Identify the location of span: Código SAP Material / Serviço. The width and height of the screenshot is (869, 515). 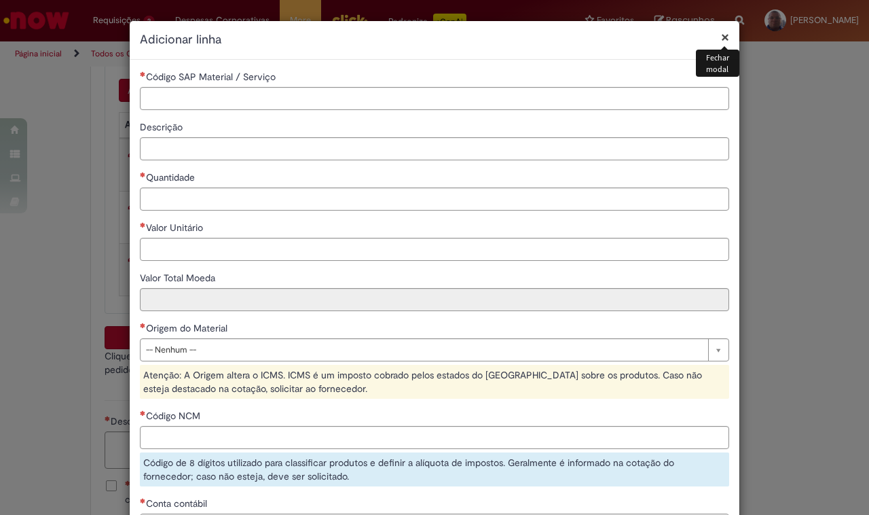
(212, 77).